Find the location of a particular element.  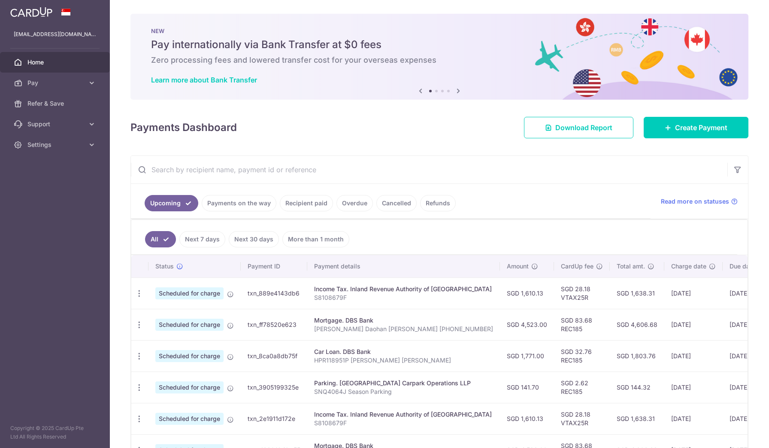

span: Read more on statuses is located at coordinates (695, 201).